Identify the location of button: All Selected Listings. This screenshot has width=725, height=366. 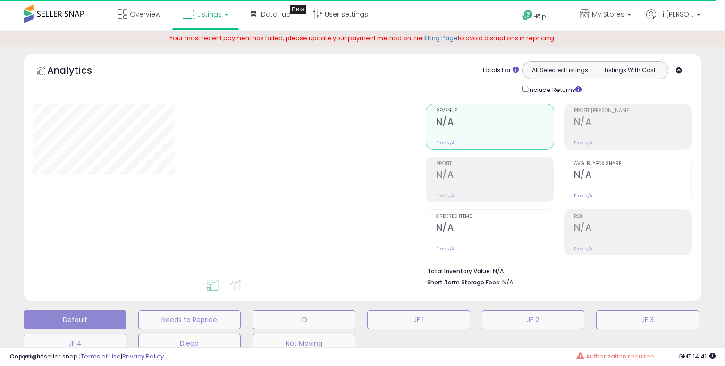
(560, 70).